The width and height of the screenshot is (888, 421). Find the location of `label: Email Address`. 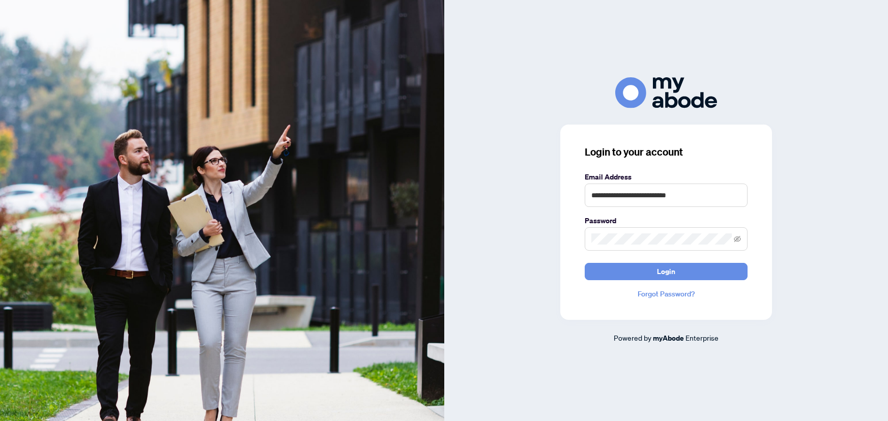

label: Email Address is located at coordinates (666, 177).